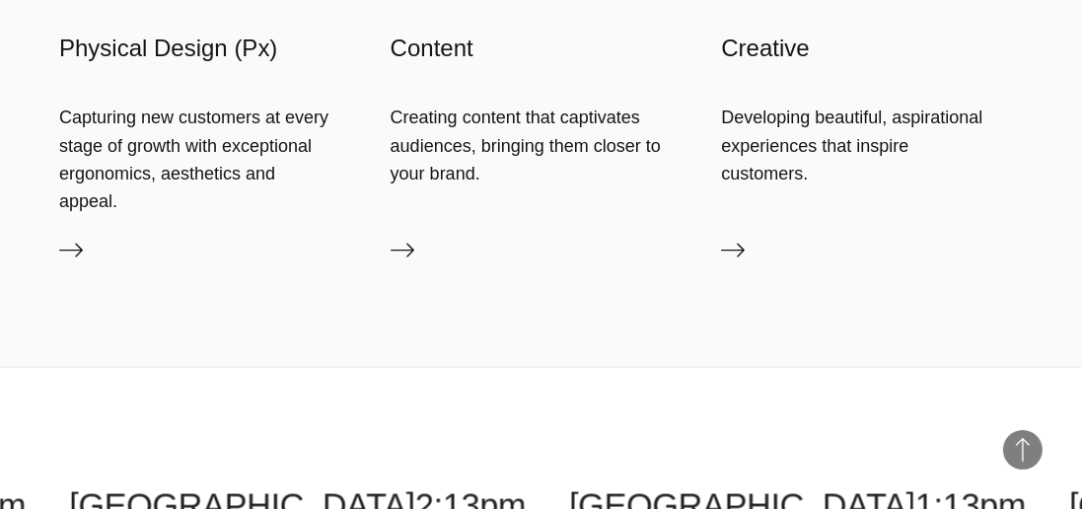 The width and height of the screenshot is (1082, 509). What do you see at coordinates (1023, 450) in the screenshot?
I see `button: Back to Top` at bounding box center [1023, 450].